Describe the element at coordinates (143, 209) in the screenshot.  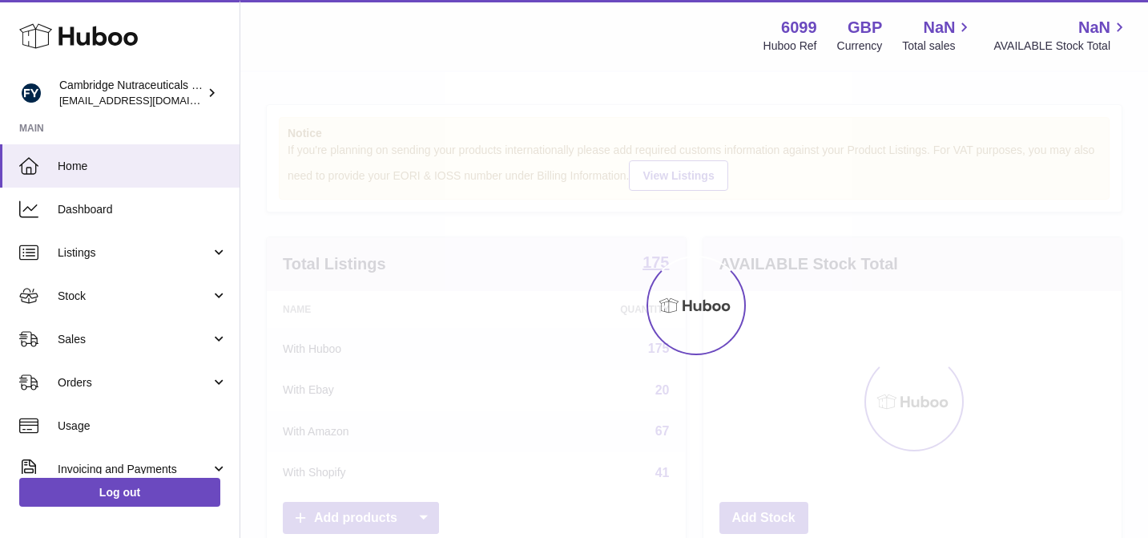
I see `span: Dashboard` at that location.